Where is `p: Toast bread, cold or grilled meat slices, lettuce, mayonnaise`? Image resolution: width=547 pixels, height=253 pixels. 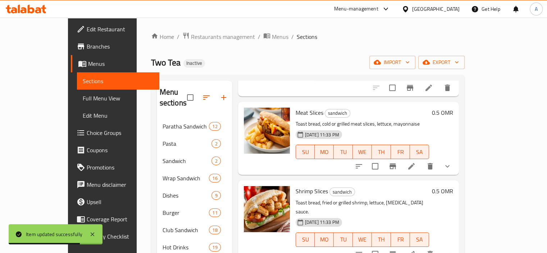 p: Toast bread, cold or grilled meat slices, lettuce, mayonnaise is located at coordinates (362, 124).